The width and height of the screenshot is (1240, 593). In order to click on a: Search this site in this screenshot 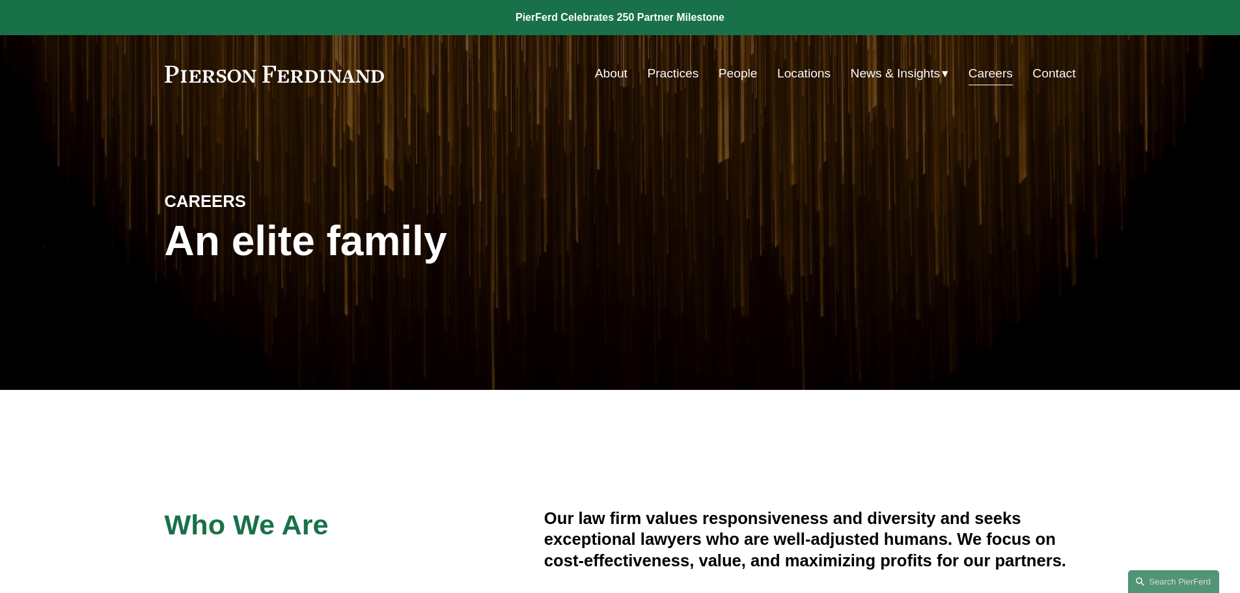, I will do `click(1174, 581)`.